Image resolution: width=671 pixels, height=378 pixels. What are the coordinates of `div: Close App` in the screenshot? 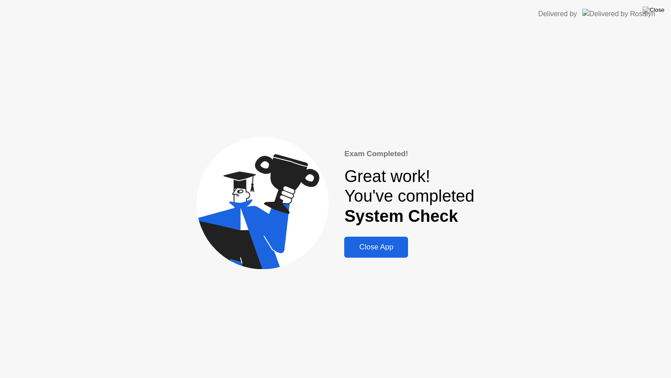 It's located at (376, 247).